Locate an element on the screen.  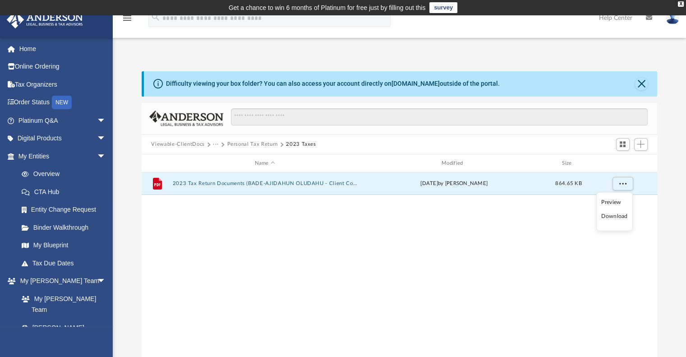
a: Entity Change Request is located at coordinates (66, 210).